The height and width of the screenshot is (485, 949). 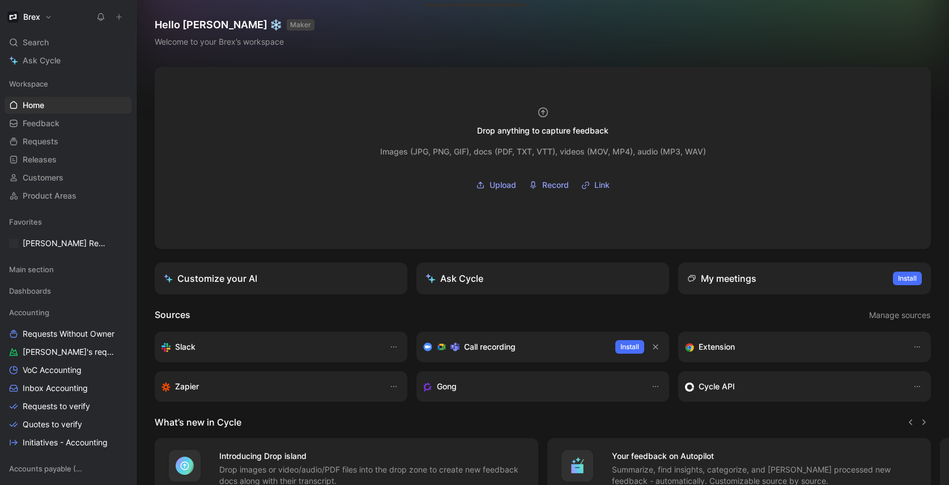 What do you see at coordinates (69, 334) in the screenshot?
I see `span: Requests Without Owner` at bounding box center [69, 334].